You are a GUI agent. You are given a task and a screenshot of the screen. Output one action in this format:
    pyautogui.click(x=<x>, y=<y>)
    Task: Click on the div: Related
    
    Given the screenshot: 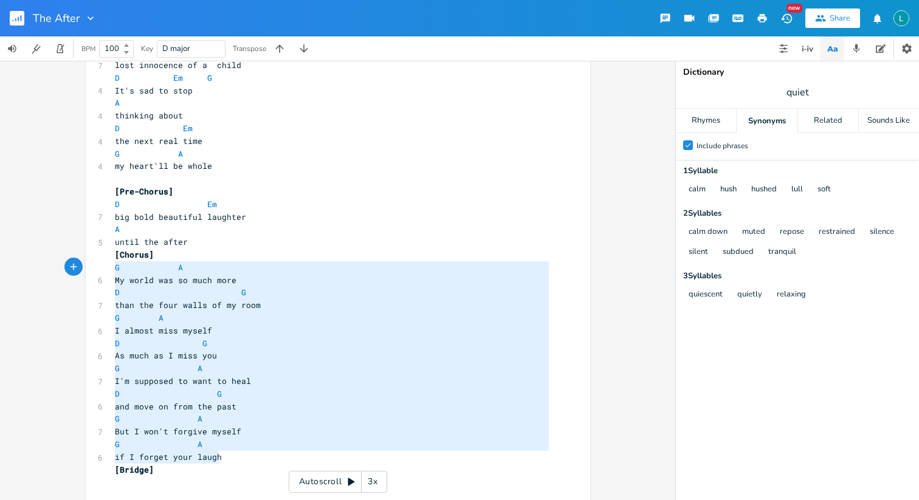 What is the action you would take?
    pyautogui.click(x=828, y=121)
    